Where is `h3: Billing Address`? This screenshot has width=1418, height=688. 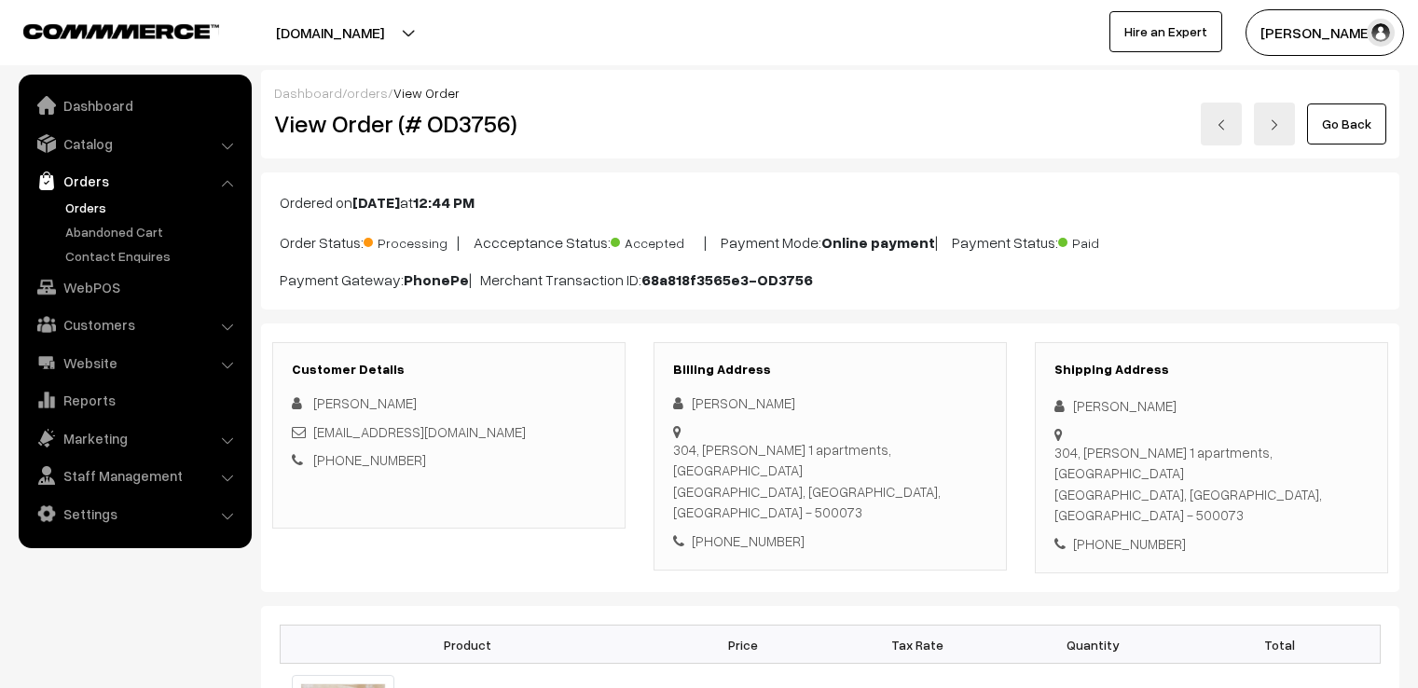
h3: Billing Address is located at coordinates (830, 369).